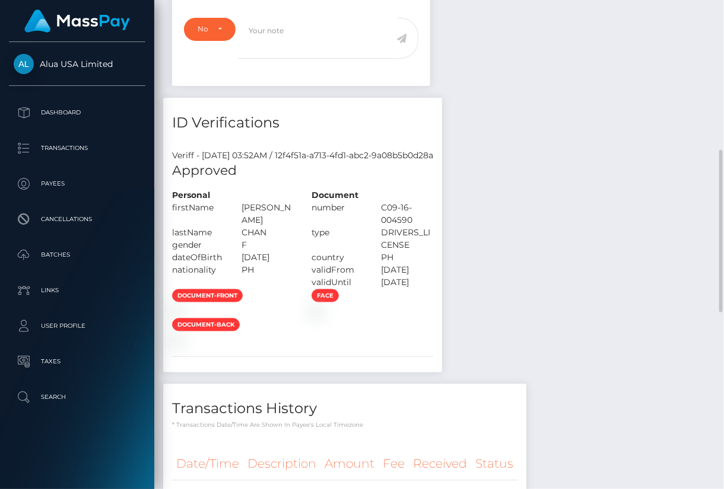 Image resolution: width=724 pixels, height=489 pixels. I want to click on div: nationality, so click(198, 270).